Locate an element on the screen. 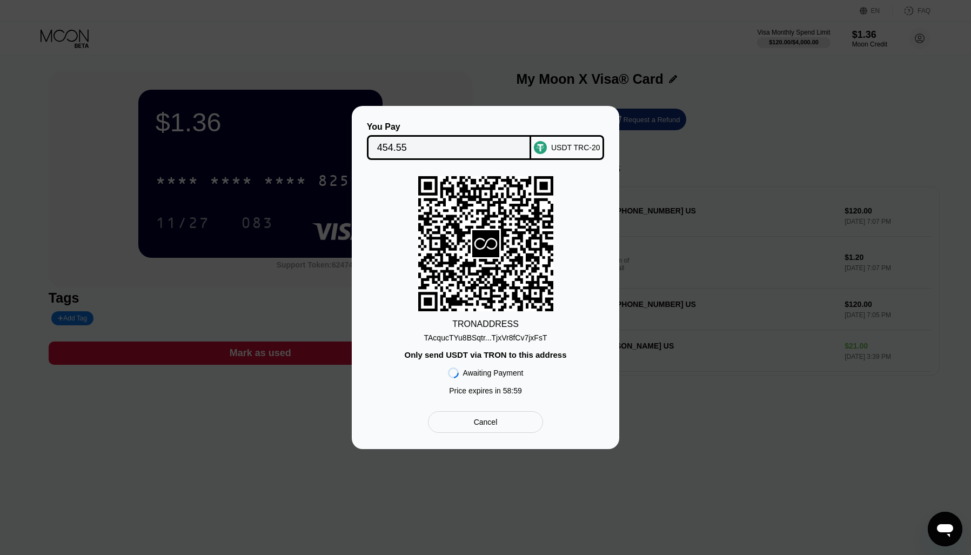  div: Awaiting Payment is located at coordinates (493, 373).